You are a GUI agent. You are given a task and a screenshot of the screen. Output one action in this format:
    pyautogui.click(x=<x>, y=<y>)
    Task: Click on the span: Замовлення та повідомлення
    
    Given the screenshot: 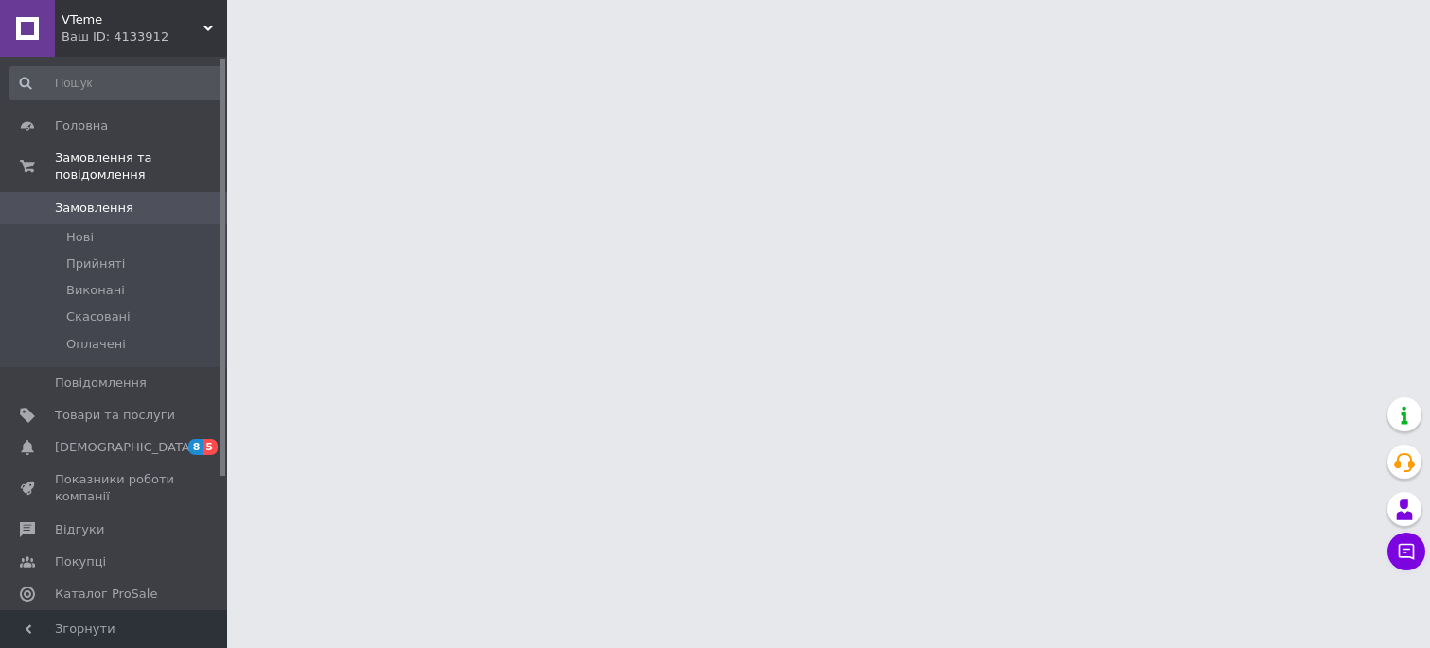 What is the action you would take?
    pyautogui.click(x=141, y=167)
    